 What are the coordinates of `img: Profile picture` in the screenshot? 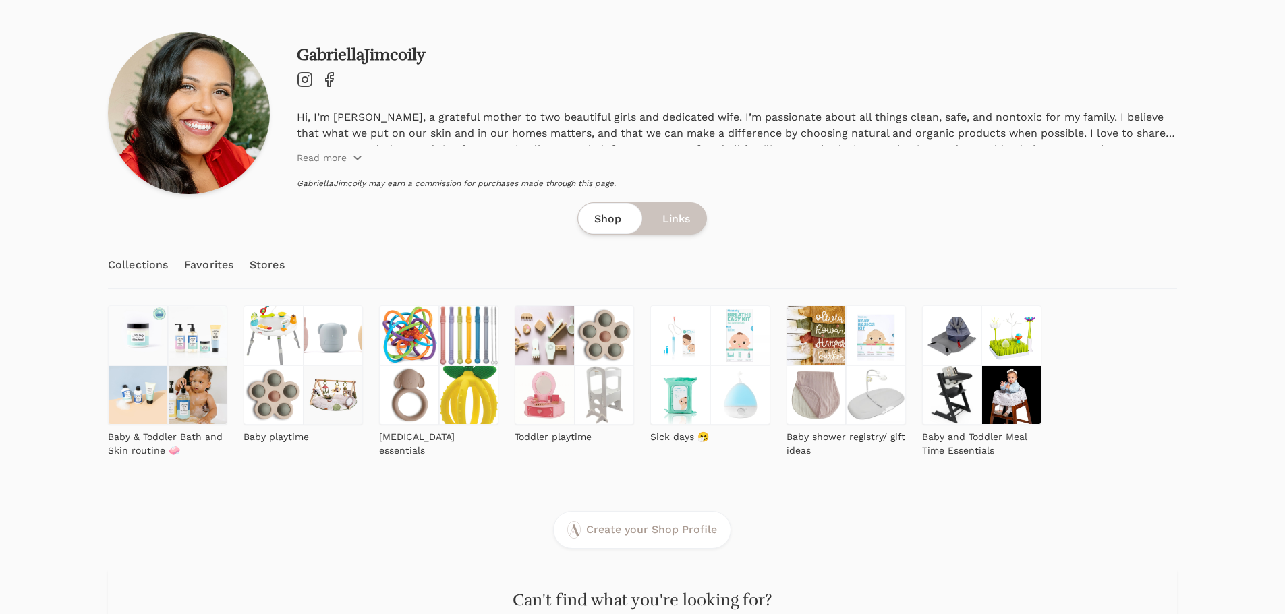 It's located at (189, 113).